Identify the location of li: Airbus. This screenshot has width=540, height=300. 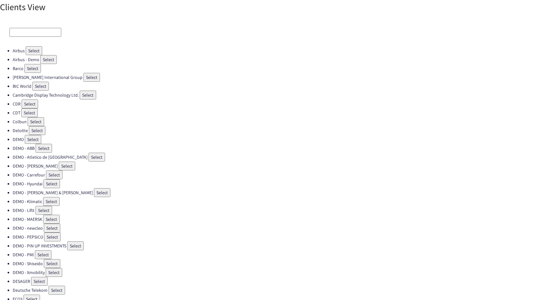
(276, 51).